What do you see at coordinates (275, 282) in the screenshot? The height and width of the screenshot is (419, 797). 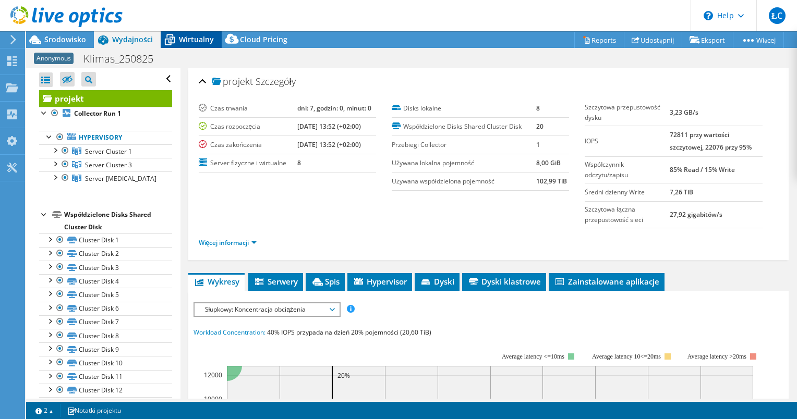 I see `span: Serwery` at bounding box center [275, 282].